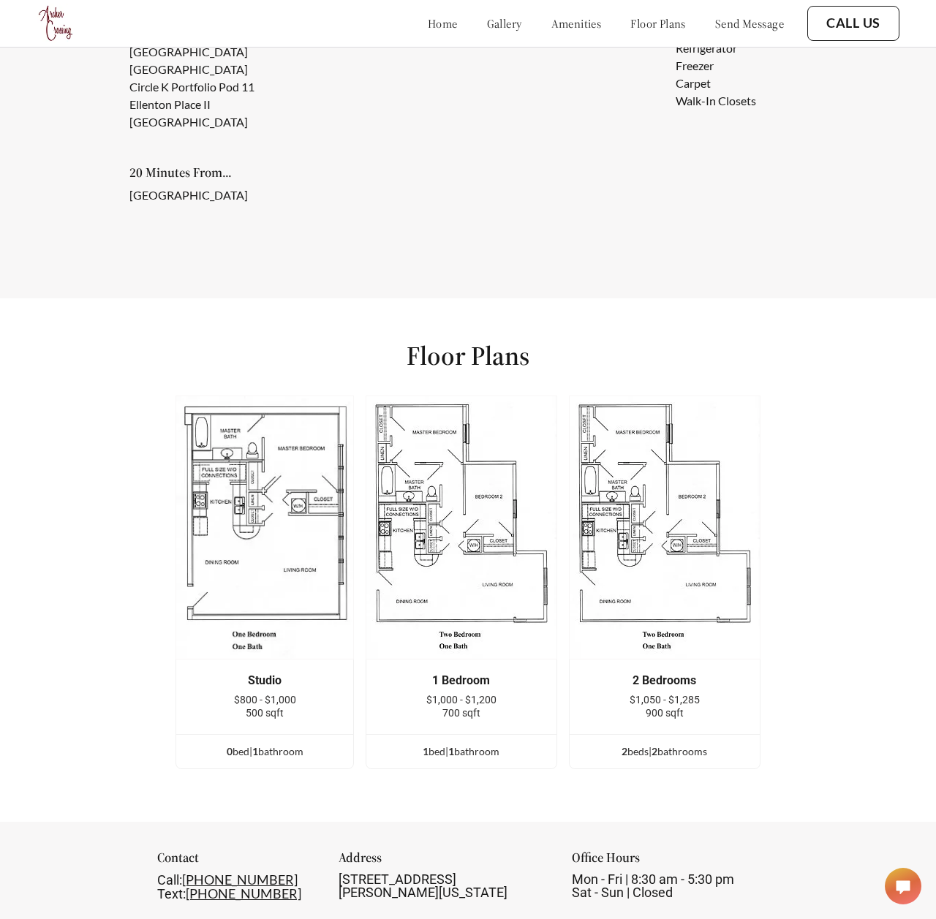 The height and width of the screenshot is (919, 936). What do you see at coordinates (750, 23) in the screenshot?
I see `a: send message` at bounding box center [750, 23].